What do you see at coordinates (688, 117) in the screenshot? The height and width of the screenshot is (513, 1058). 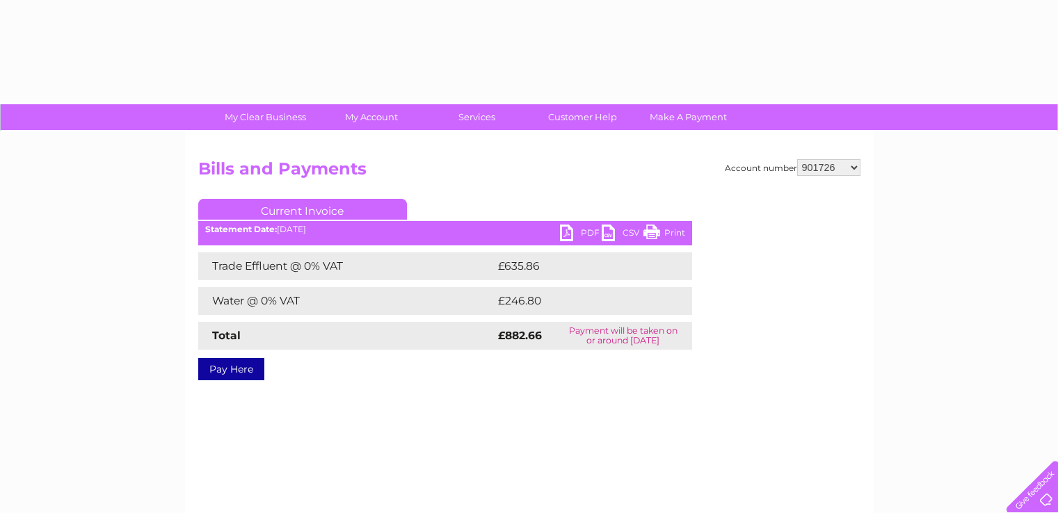 I see `a: Make A Payment` at bounding box center [688, 117].